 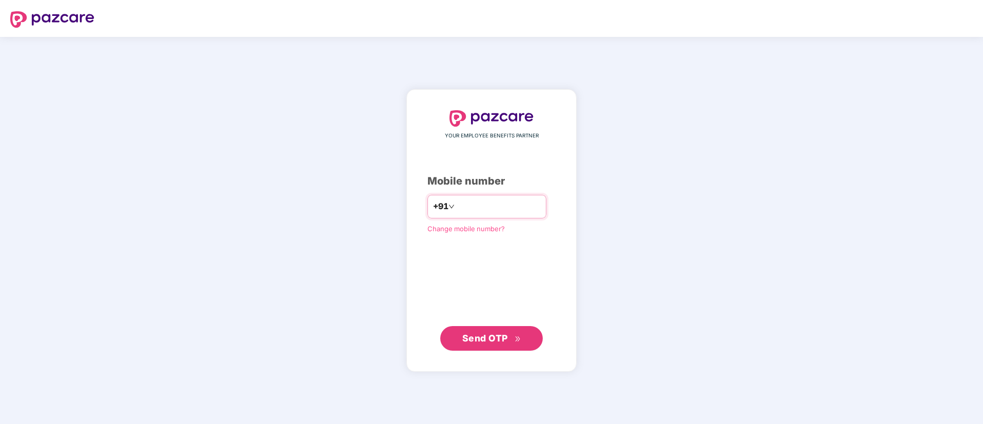 What do you see at coordinates (517, 339) in the screenshot?
I see `span: double-right` at bounding box center [517, 339].